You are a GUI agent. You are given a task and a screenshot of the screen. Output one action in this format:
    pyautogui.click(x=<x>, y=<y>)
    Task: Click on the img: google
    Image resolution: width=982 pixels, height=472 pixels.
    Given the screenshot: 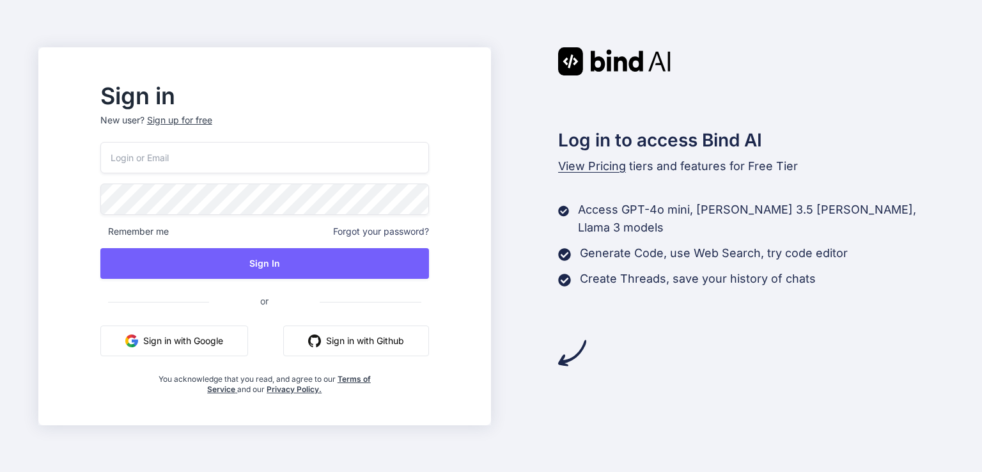 What is the action you would take?
    pyautogui.click(x=132, y=341)
    